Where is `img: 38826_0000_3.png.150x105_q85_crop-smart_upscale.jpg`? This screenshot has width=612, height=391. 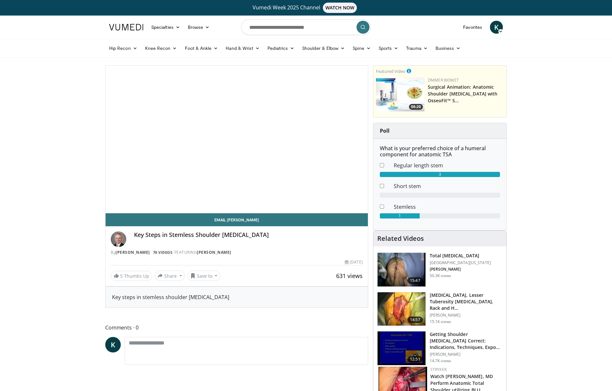
img: 38826_0000_3.png.150x105_q85_crop-smart_upscale.jpg is located at coordinates (401, 270).